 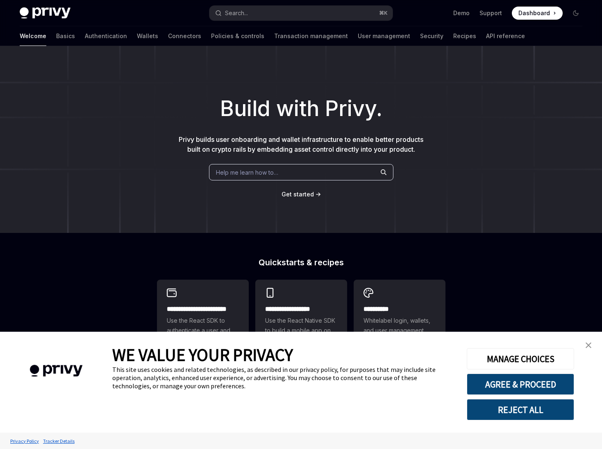 I want to click on span: WE VALUE YOUR PRIVACY, so click(x=202, y=355).